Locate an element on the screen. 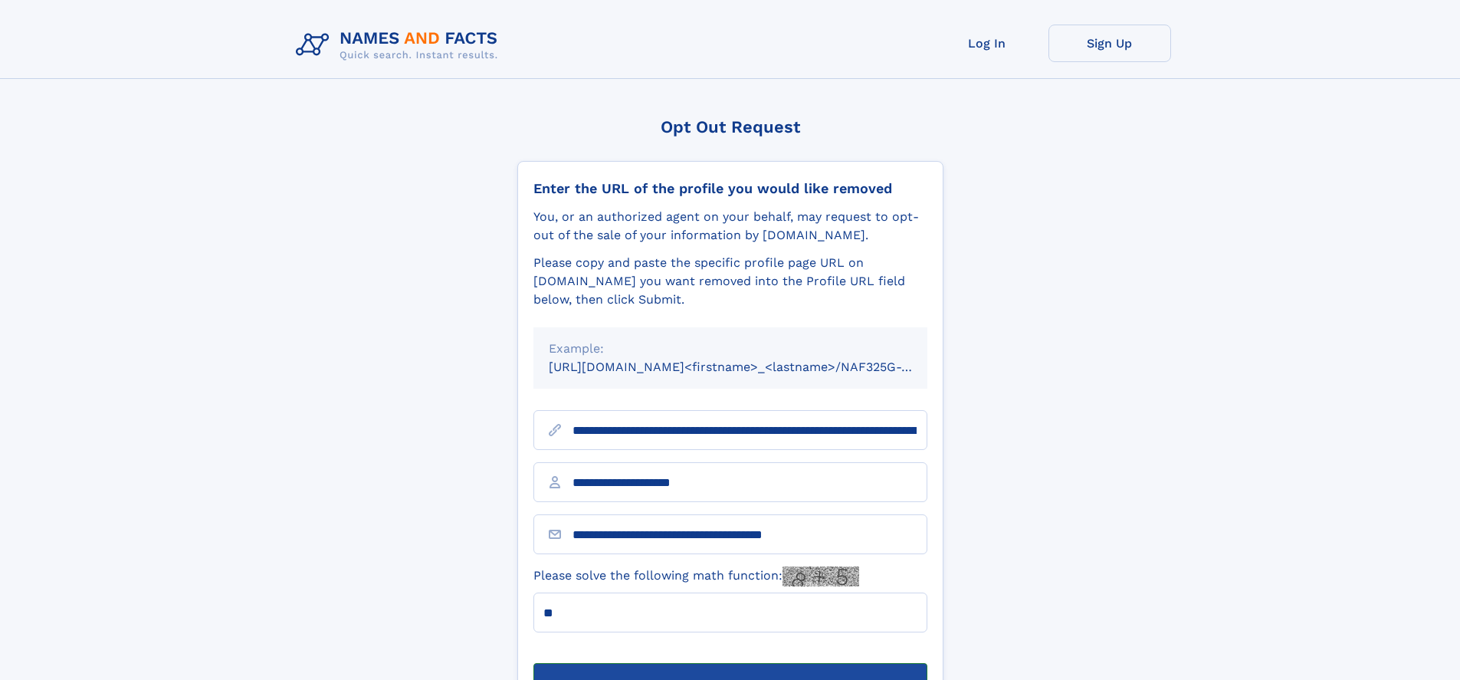  div: Opt Out Request is located at coordinates (731, 126).